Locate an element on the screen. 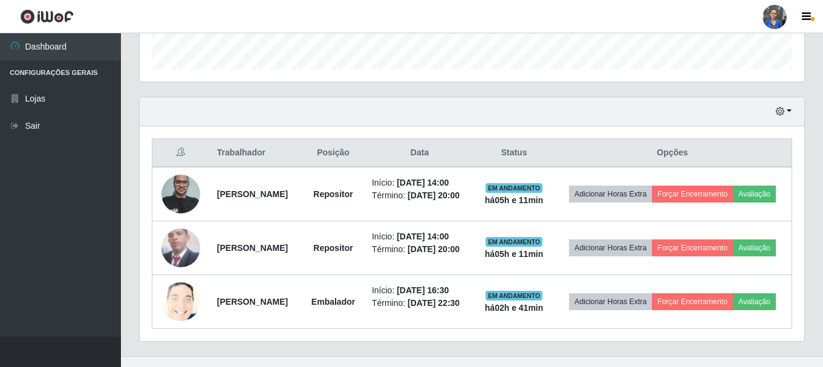 Image resolution: width=823 pixels, height=367 pixels. strong: Embalador is located at coordinates (333, 302).